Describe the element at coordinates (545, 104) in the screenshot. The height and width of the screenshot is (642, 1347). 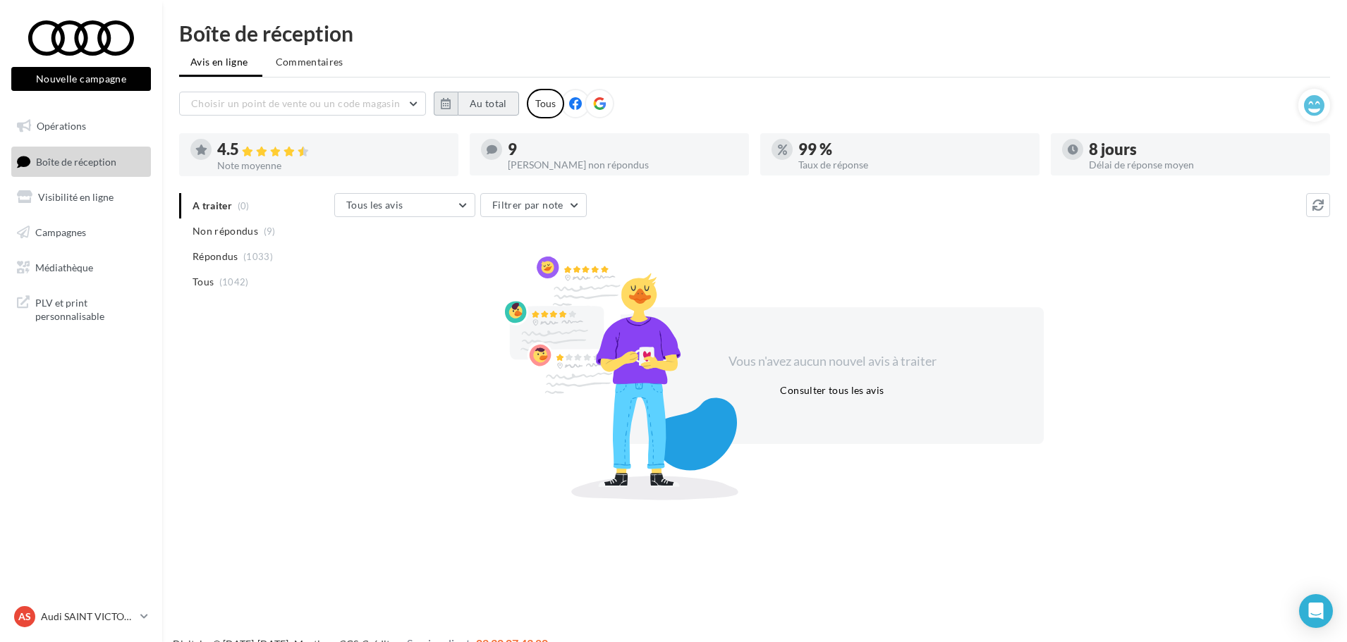
I see `div: Tous` at that location.